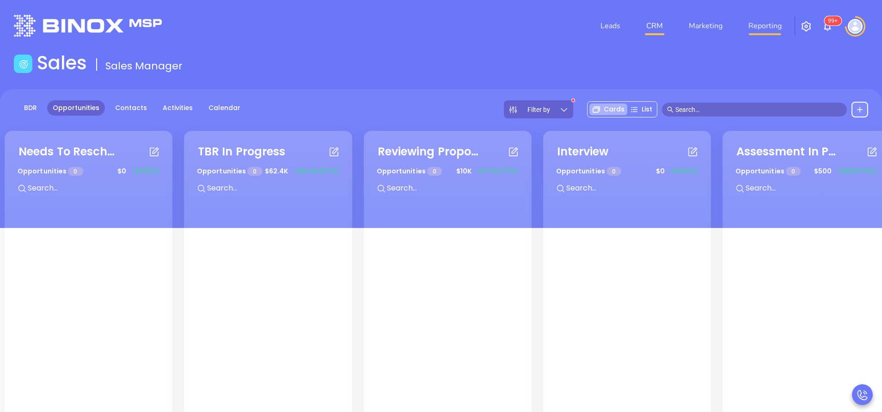 The height and width of the screenshot is (412, 882). Describe the element at coordinates (610, 26) in the screenshot. I see `a: Leads` at that location.